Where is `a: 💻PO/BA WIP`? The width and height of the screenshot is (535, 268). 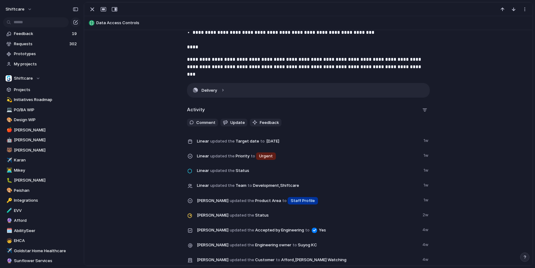
a: 💻PO/BA WIP is located at coordinates (42, 110).